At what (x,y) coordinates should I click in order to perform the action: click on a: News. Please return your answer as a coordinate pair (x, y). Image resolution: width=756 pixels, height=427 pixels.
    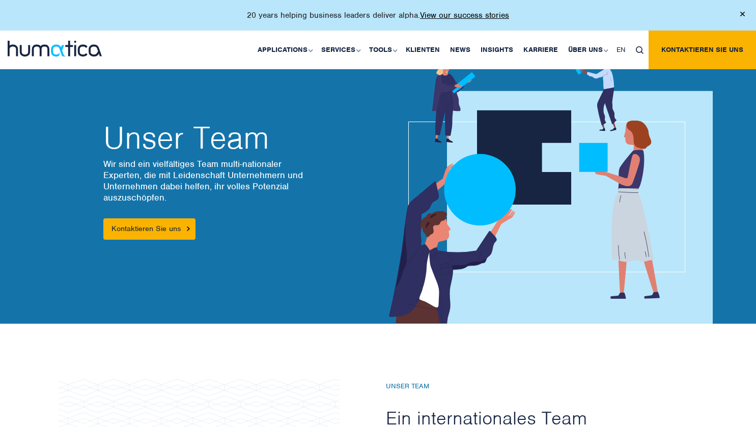
    Looking at the image, I should click on (460, 50).